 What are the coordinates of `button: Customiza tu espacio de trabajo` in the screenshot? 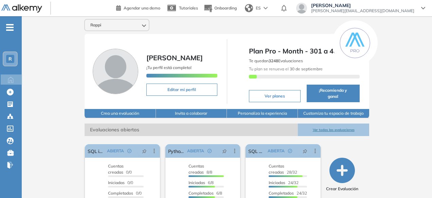 It's located at (333, 114).